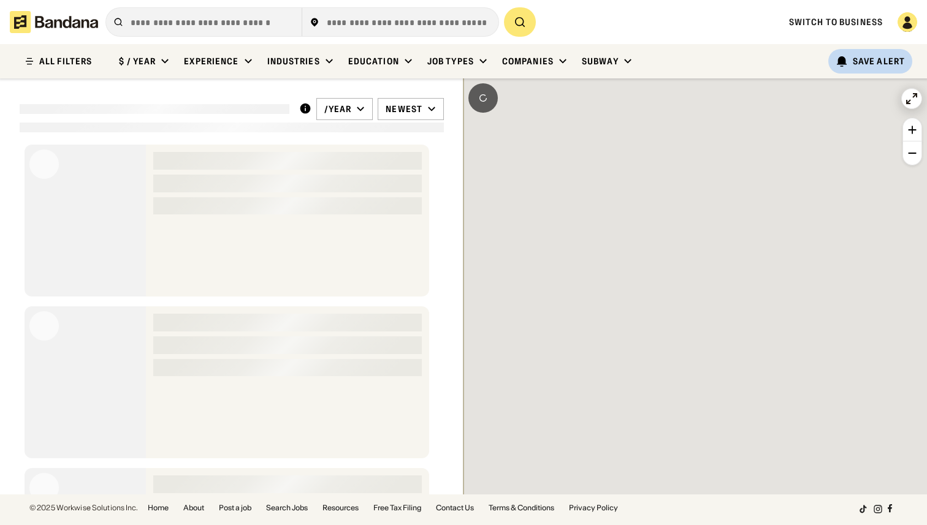  I want to click on a: Resources, so click(340, 508).